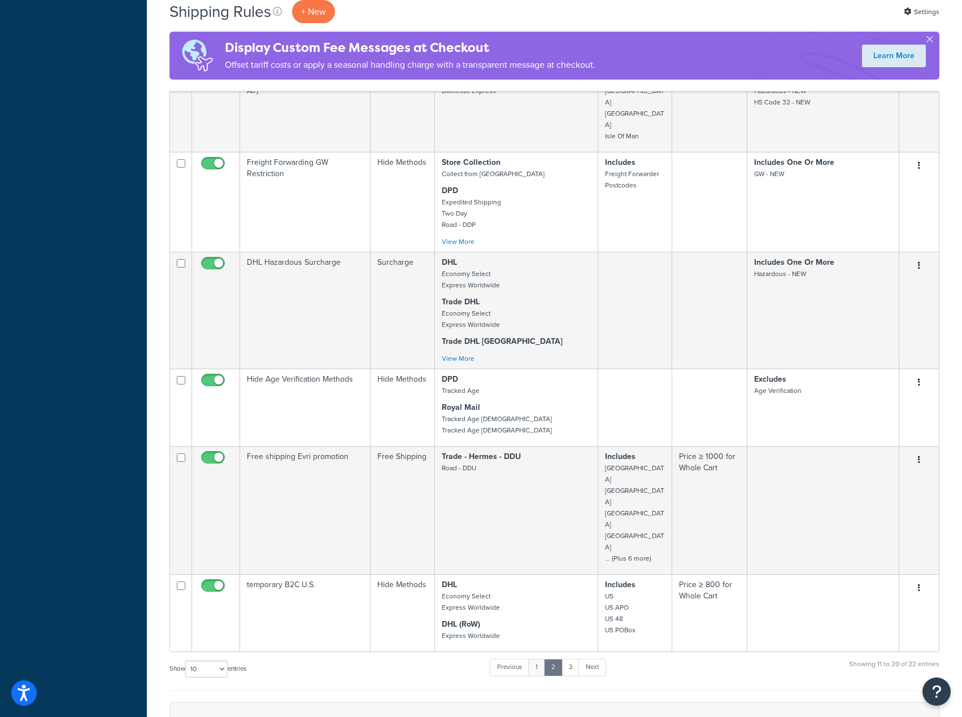 Image resolution: width=962 pixels, height=717 pixels. What do you see at coordinates (553, 667) in the screenshot?
I see `a: 2` at bounding box center [553, 667].